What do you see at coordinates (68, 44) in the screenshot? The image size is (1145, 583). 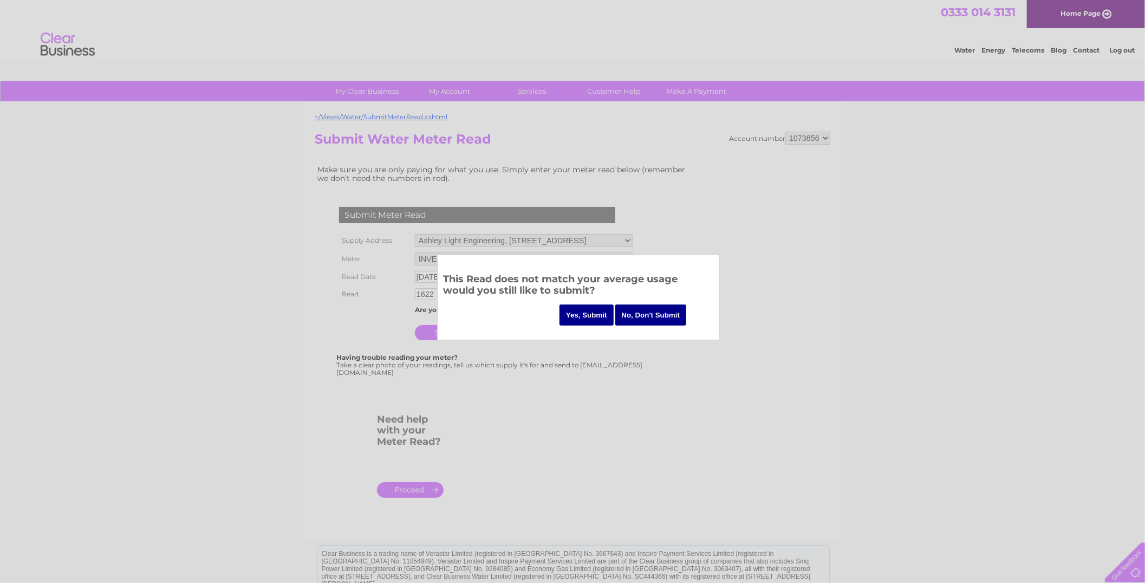 I see `img: logo.png` at bounding box center [68, 44].